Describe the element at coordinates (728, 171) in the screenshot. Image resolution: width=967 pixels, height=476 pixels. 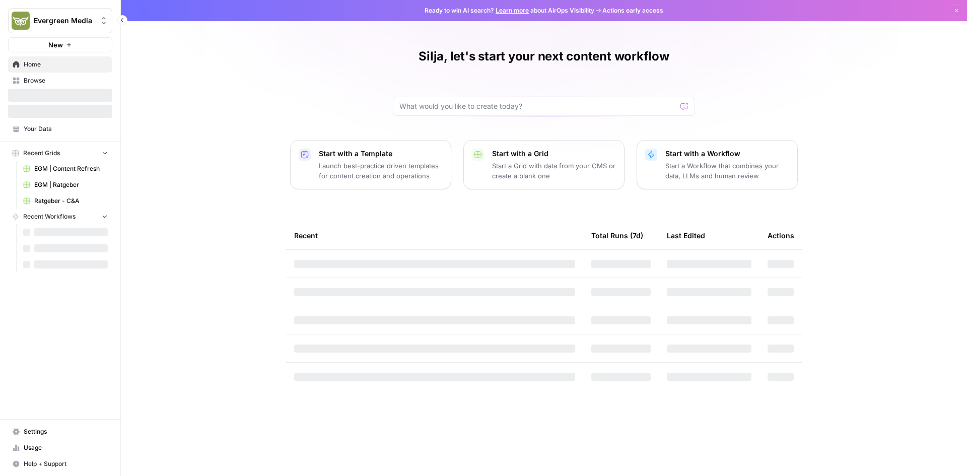
I see `p: Start a Workflow that combines your data, LLMs and human review` at that location.